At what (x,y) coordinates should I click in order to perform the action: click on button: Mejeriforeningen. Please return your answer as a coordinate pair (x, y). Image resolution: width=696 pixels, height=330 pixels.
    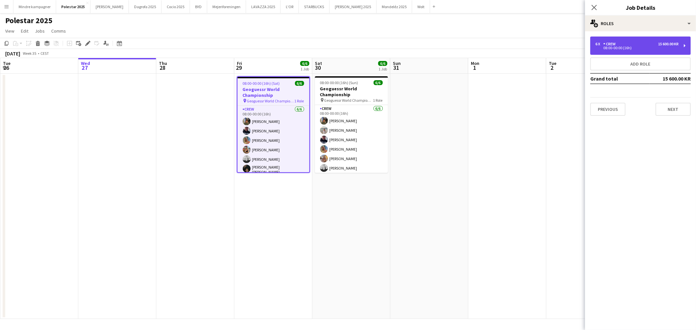
    Looking at the image, I should click on (226, 7).